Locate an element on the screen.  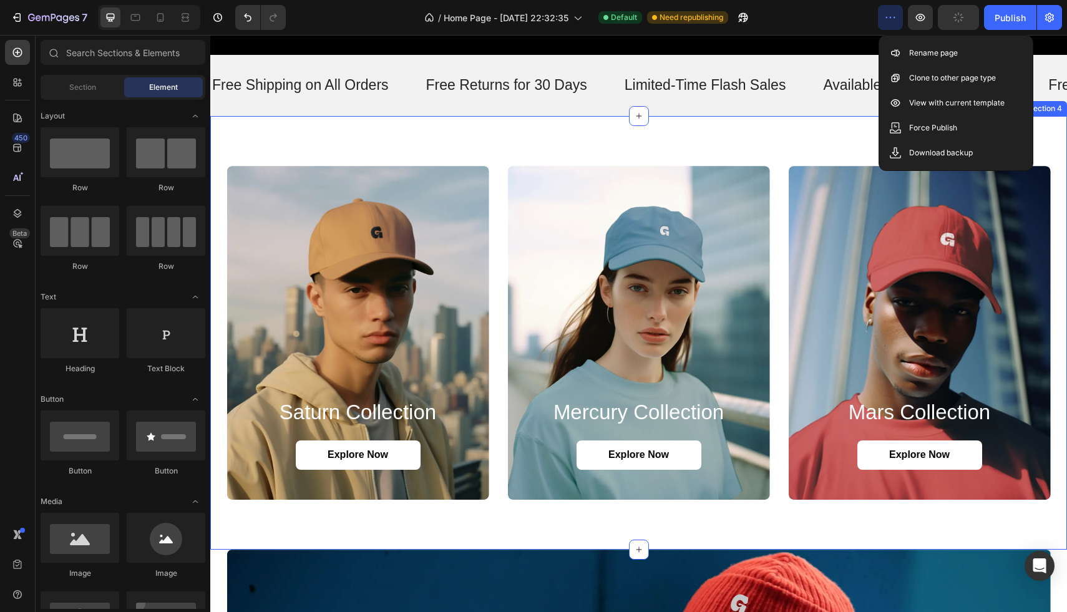
span: Need republishing is located at coordinates (691, 17).